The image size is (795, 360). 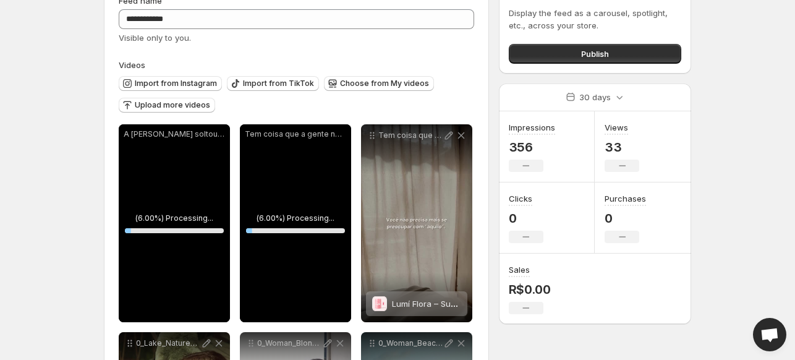 I want to click on h3: Impressions, so click(x=532, y=127).